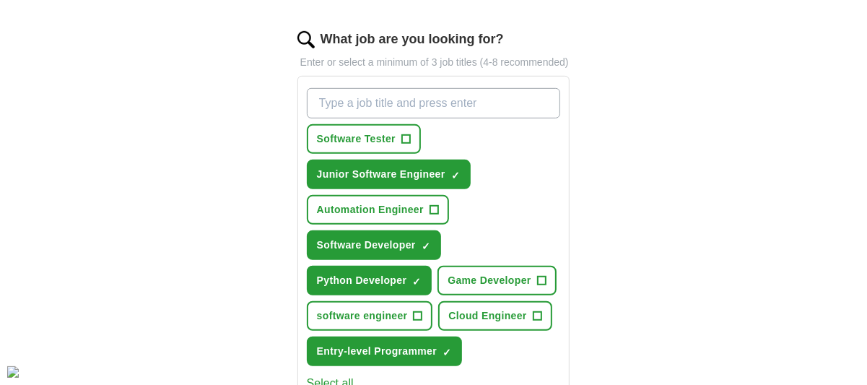  What do you see at coordinates (13, 372) in the screenshot?
I see `div: Cookie consent button` at bounding box center [13, 372].